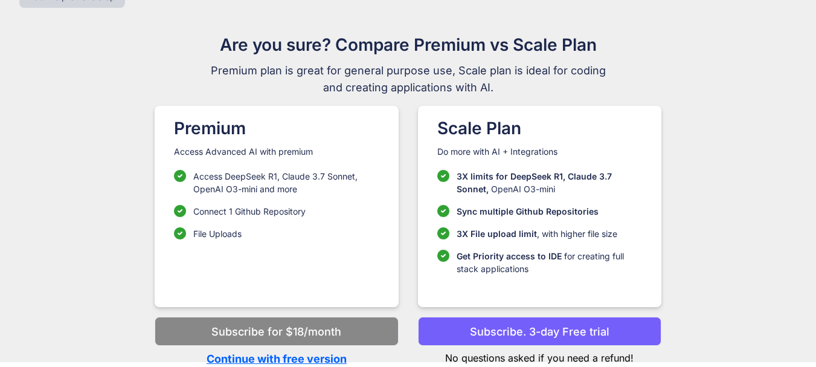  What do you see at coordinates (537, 233) in the screenshot?
I see `p: , with higher file size` at bounding box center [537, 233].